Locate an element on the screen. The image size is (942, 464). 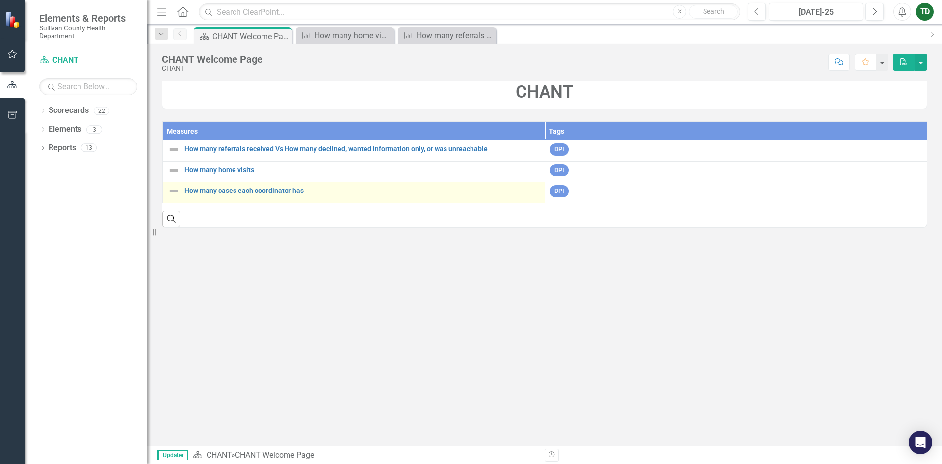
div: How many home visits is located at coordinates (353, 35).